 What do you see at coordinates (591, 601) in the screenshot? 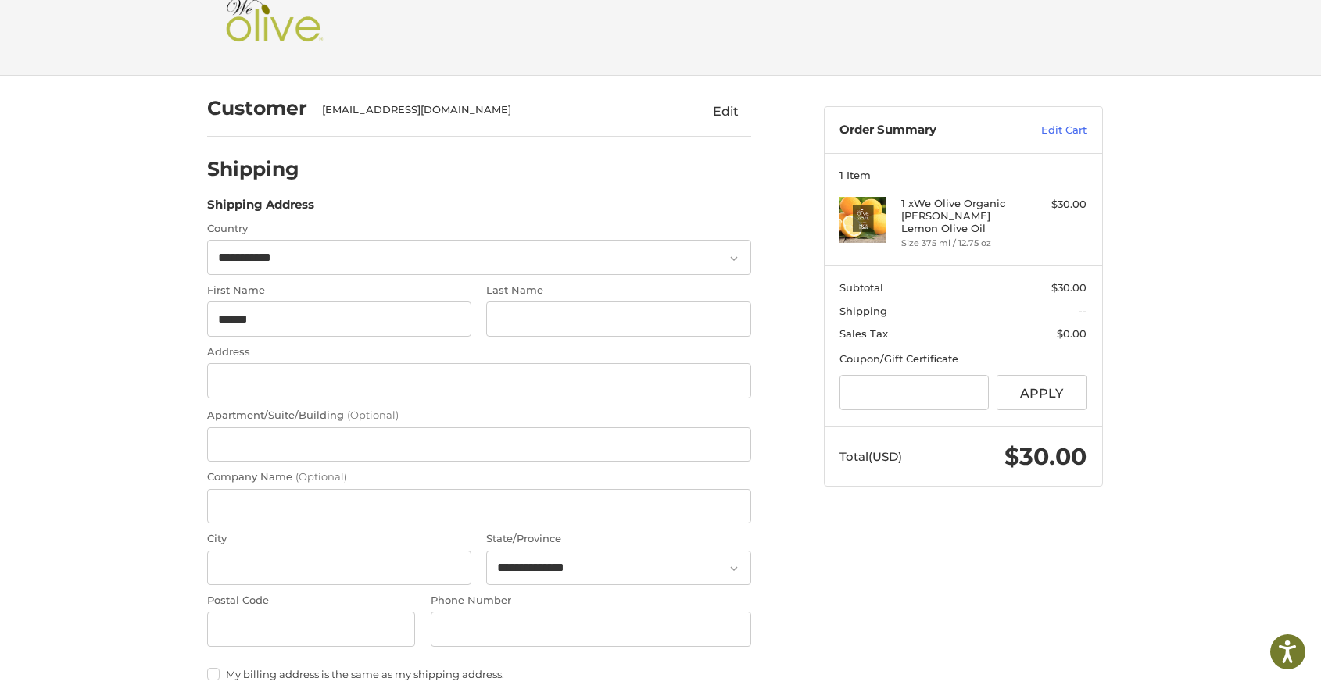
I see `label: Phone Number` at bounding box center [591, 601].